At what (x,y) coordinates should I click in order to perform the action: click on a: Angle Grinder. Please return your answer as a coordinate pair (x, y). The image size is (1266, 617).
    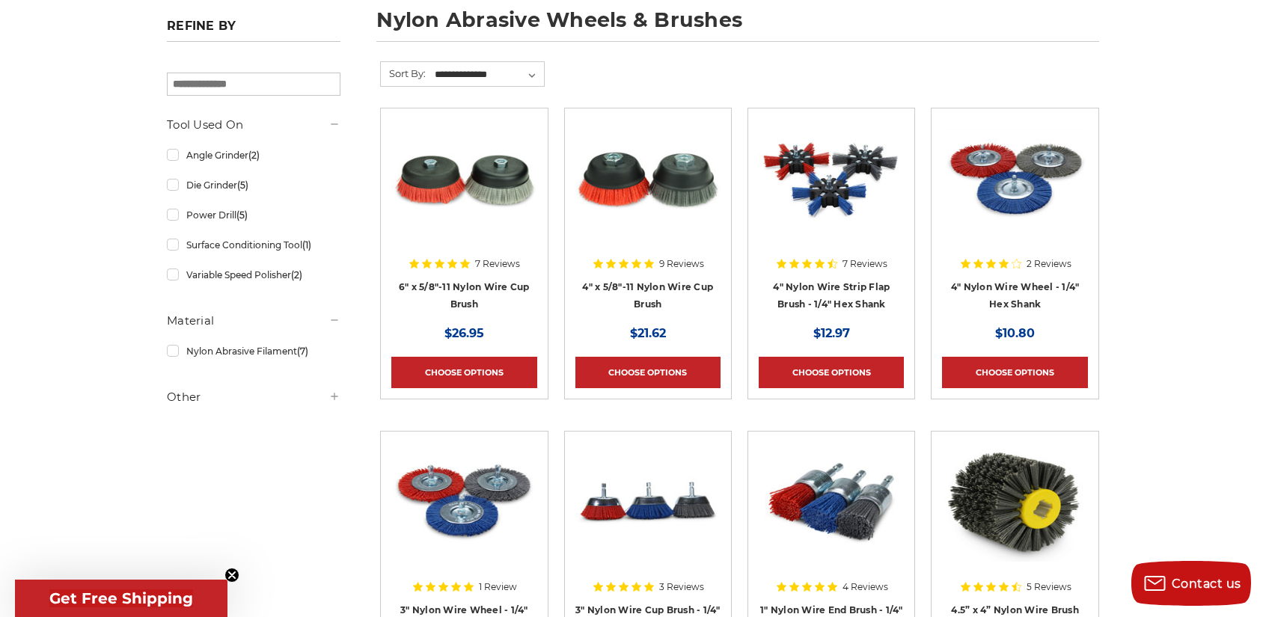
    Looking at the image, I should click on (254, 155).